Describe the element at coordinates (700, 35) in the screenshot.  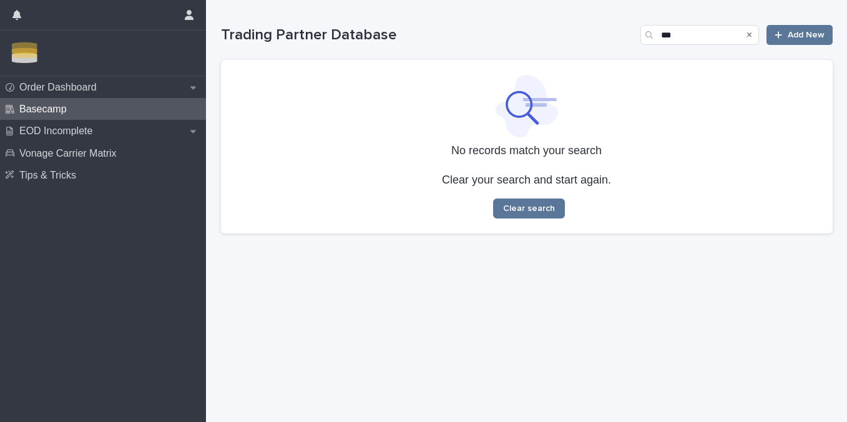
I see `div: Search` at that location.